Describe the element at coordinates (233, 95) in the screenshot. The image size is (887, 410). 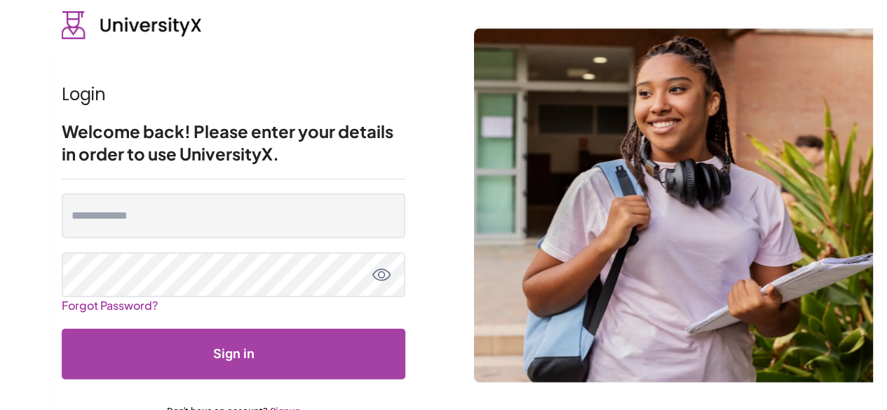
I see `h1: Login` at that location.